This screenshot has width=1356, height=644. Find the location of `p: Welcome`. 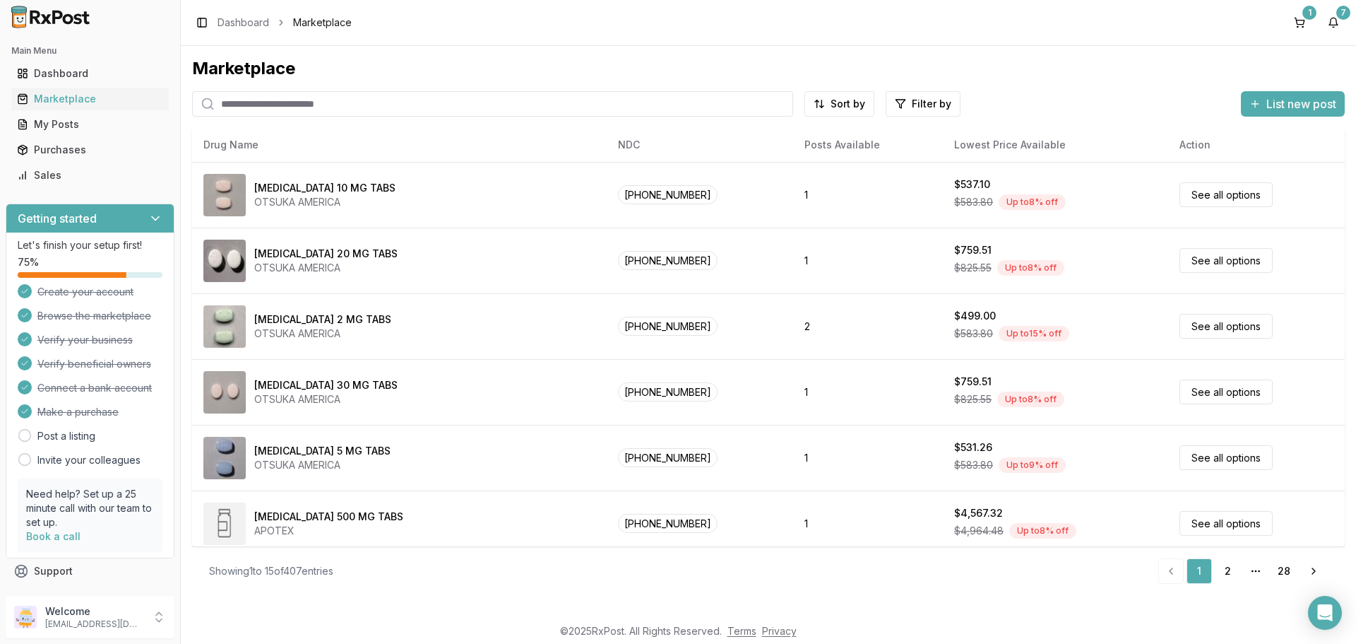

p: Welcome is located at coordinates (94, 611).